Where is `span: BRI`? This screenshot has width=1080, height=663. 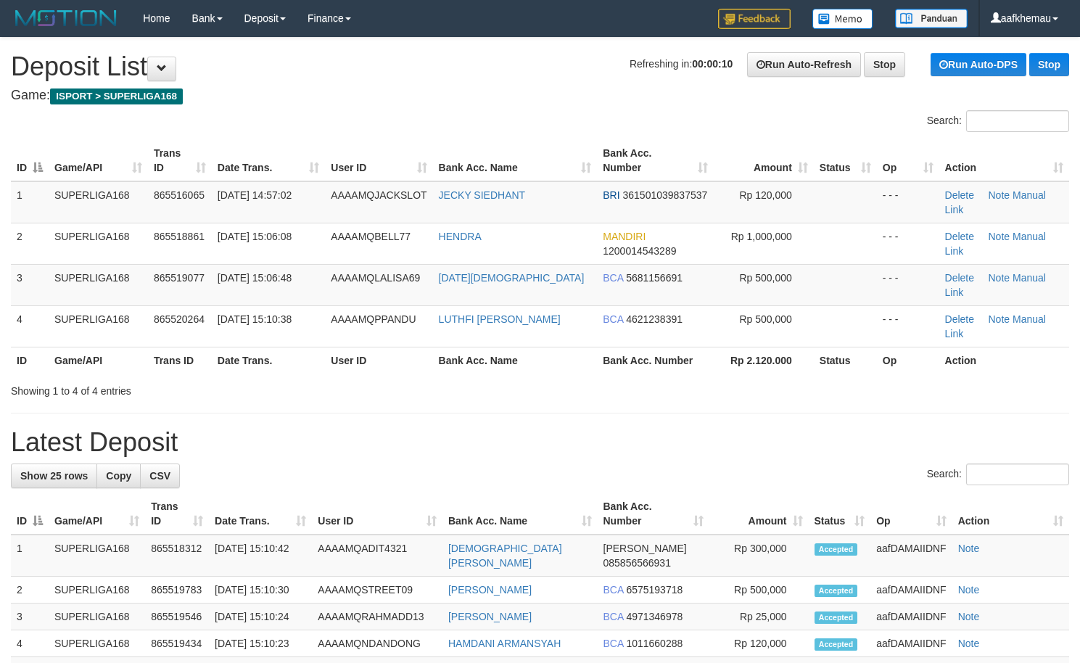 span: BRI is located at coordinates (610, 195).